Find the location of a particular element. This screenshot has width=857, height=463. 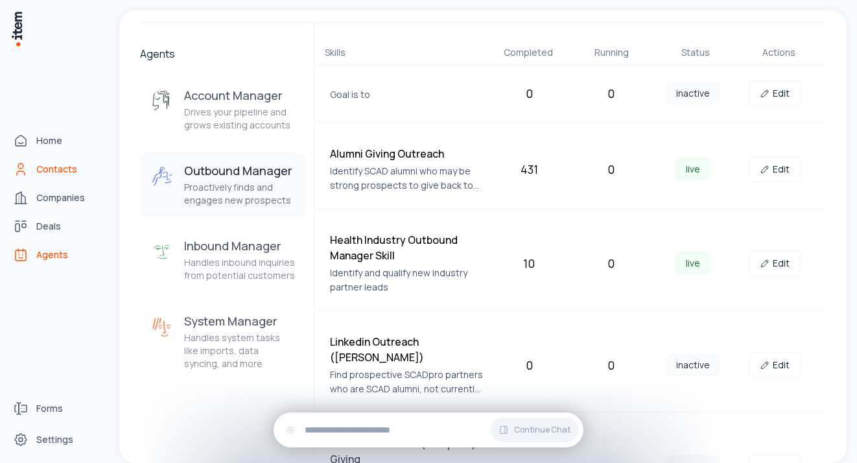

h4: Alumni Giving Outreach is located at coordinates (406, 154).